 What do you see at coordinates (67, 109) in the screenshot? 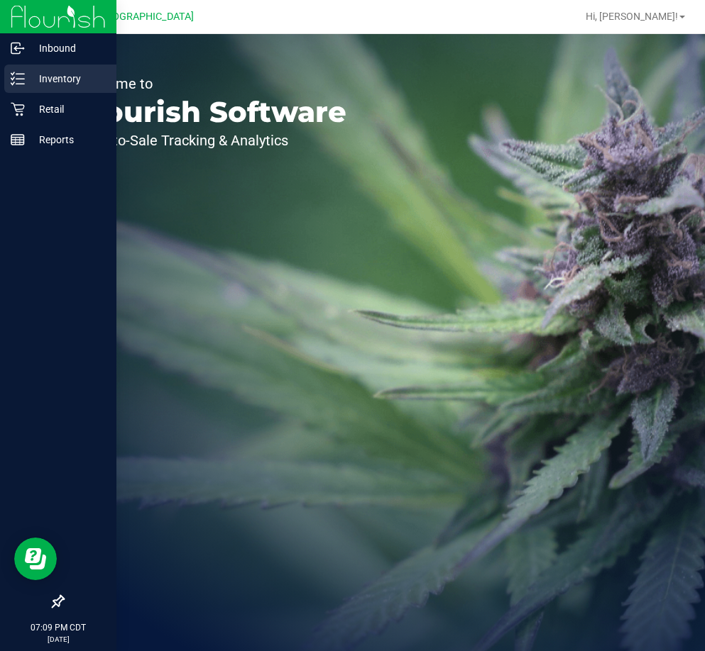
I see `p: Retail` at bounding box center [67, 109].